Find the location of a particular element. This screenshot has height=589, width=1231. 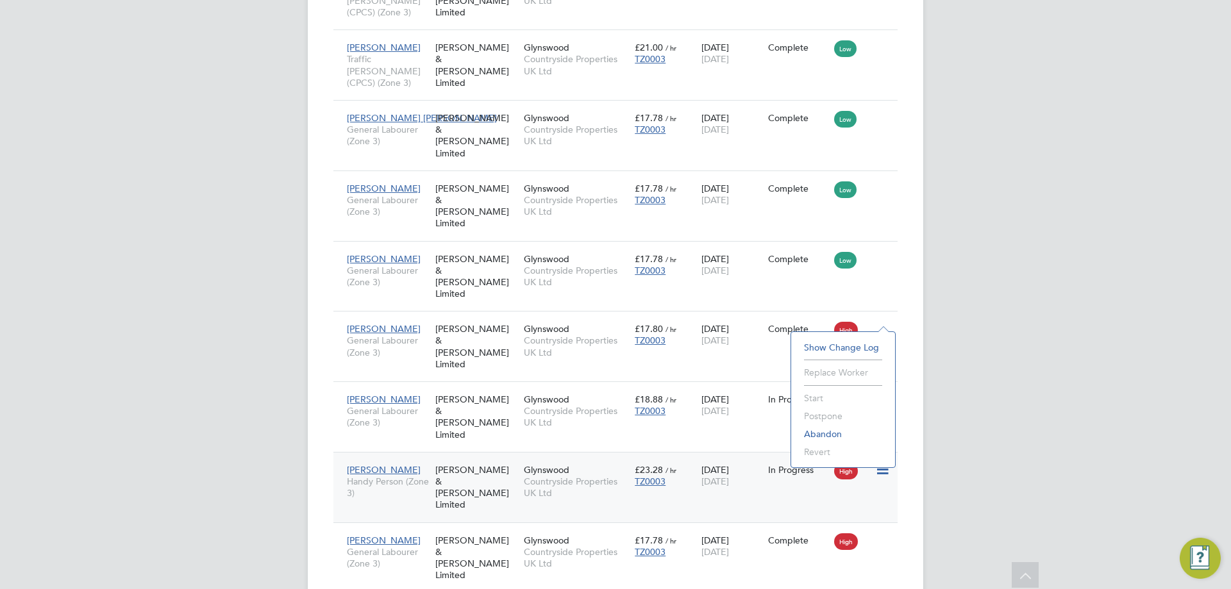

span: £17.80 is located at coordinates (649, 329).